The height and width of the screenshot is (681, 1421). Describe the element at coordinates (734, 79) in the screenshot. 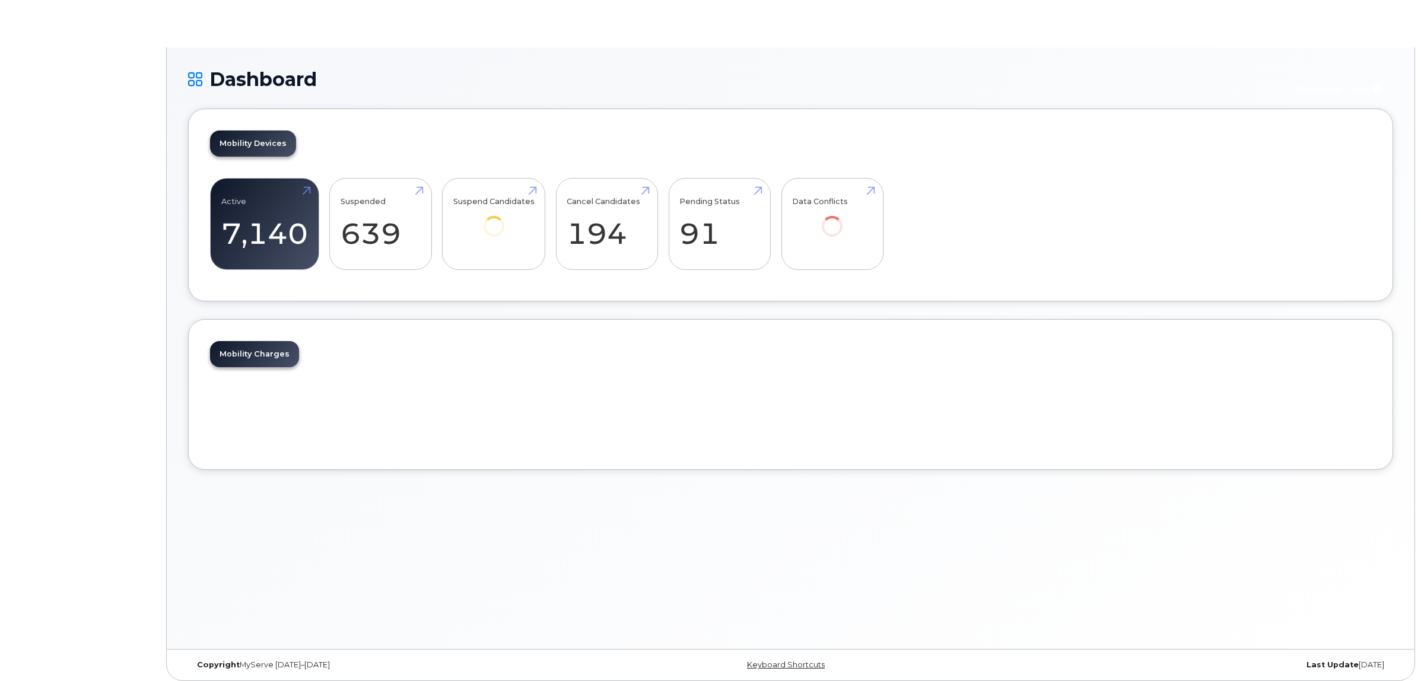

I see `h1: Dashboard` at that location.